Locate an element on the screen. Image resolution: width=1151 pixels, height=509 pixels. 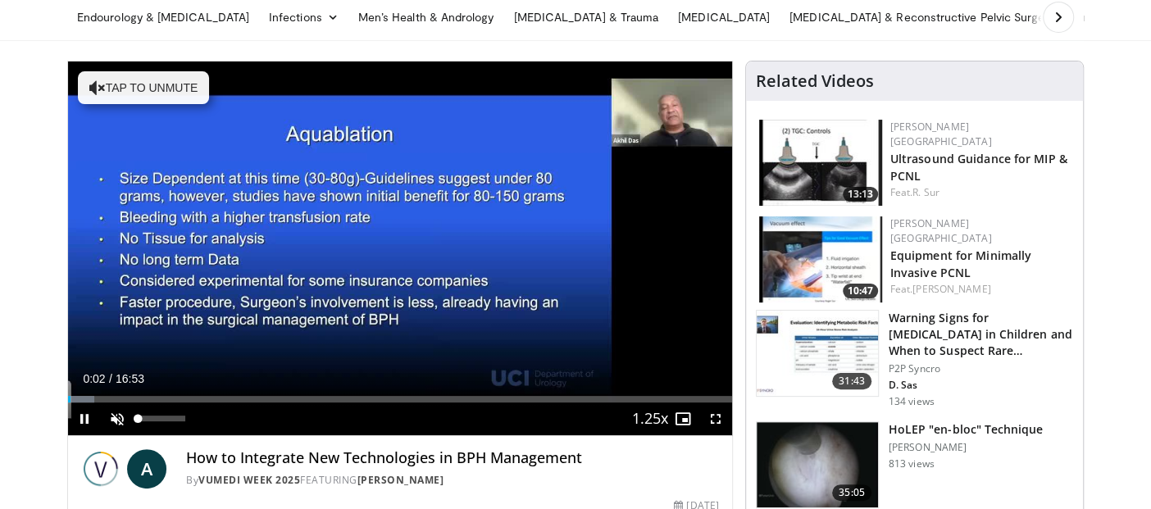
button: Tap to unmute is located at coordinates (143, 88).